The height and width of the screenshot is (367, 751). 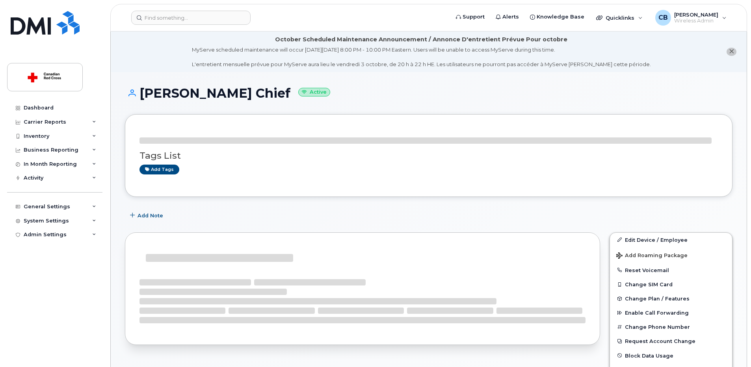 What do you see at coordinates (671, 285) in the screenshot?
I see `button: Change SIM Card` at bounding box center [671, 285].